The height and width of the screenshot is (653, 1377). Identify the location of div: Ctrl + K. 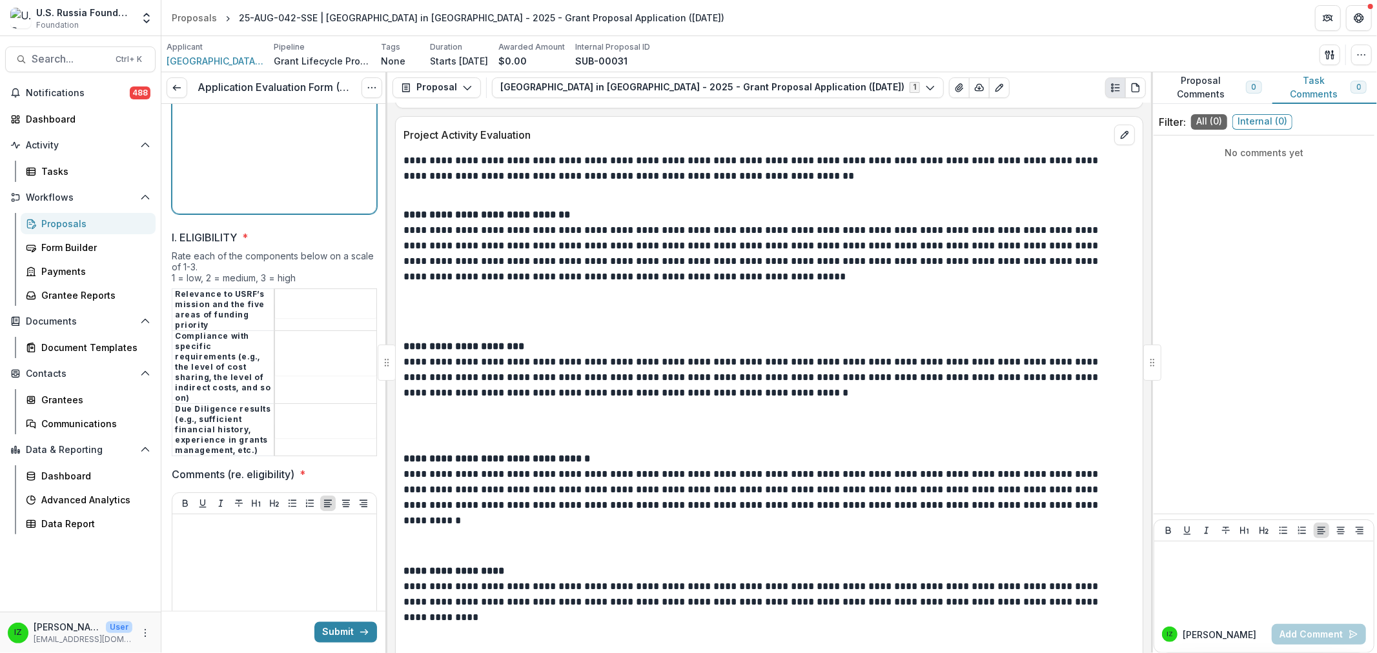
(128, 59).